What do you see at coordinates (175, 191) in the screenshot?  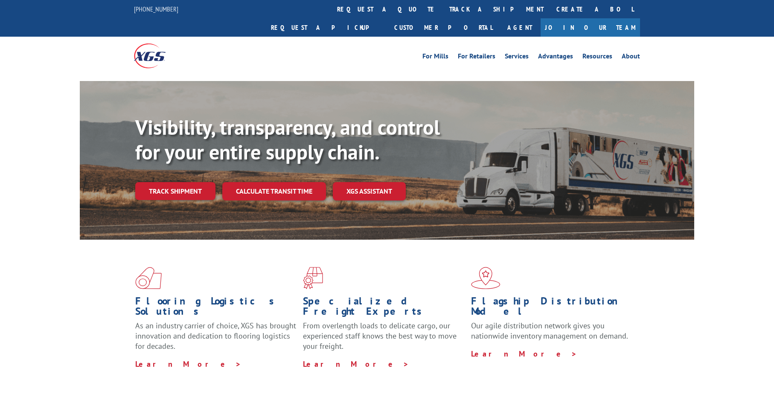 I see `a: Track shipment` at bounding box center [175, 191].